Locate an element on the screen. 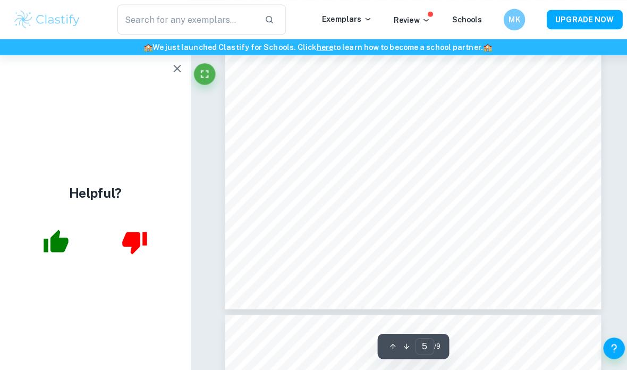 The height and width of the screenshot is (370, 627). button: Fullscreen is located at coordinates (202, 73).